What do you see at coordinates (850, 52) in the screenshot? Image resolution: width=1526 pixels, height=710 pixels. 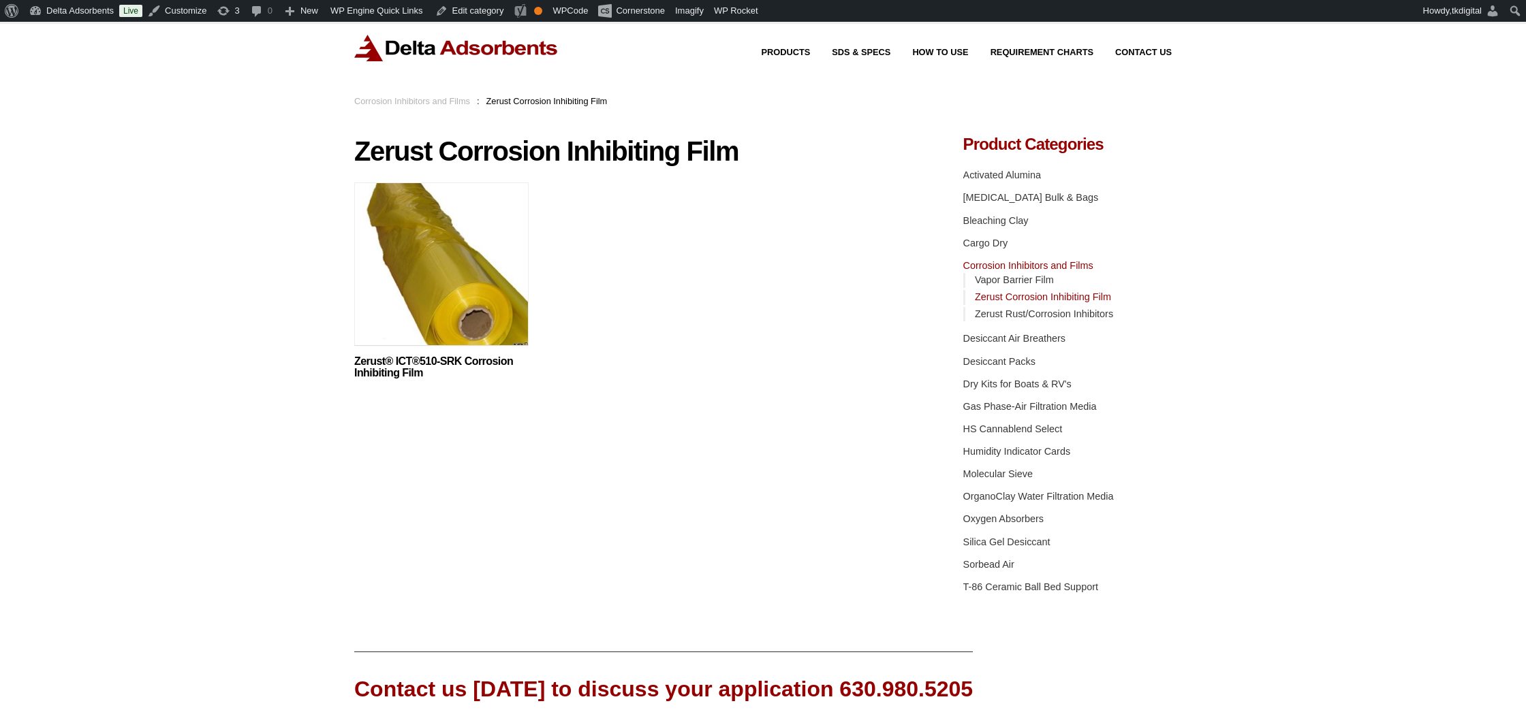 I see `a: SDS & SPECS` at bounding box center [850, 52].